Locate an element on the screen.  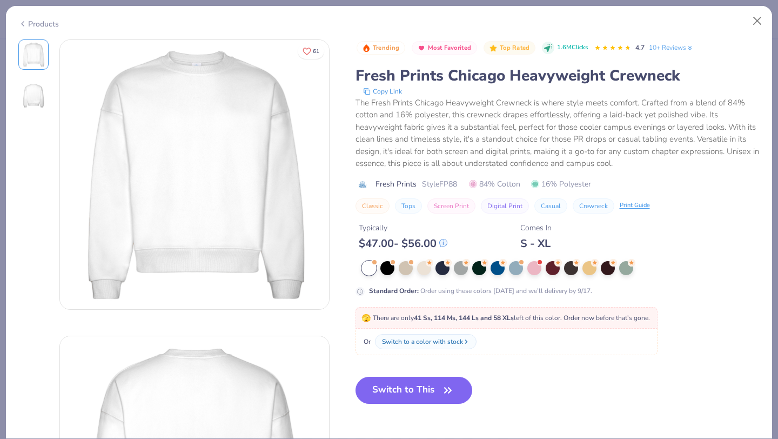
button: Screen Print is located at coordinates (451, 206).